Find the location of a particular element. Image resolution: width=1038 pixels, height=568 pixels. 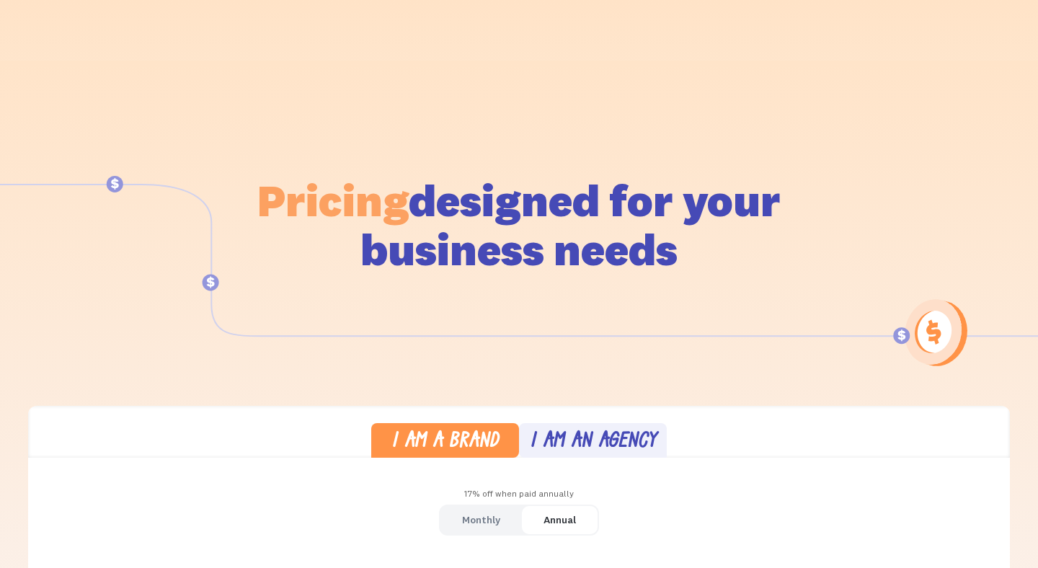

div: I am an agency is located at coordinates (593, 442).